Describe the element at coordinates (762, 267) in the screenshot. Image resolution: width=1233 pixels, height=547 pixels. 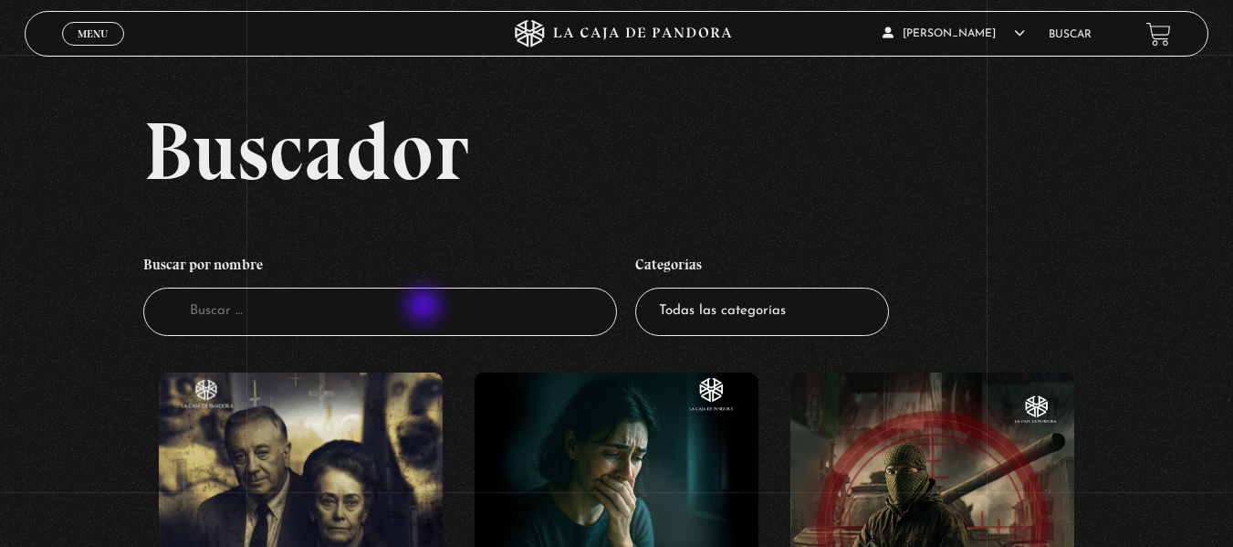
I see `h4: Categorías` at that location.